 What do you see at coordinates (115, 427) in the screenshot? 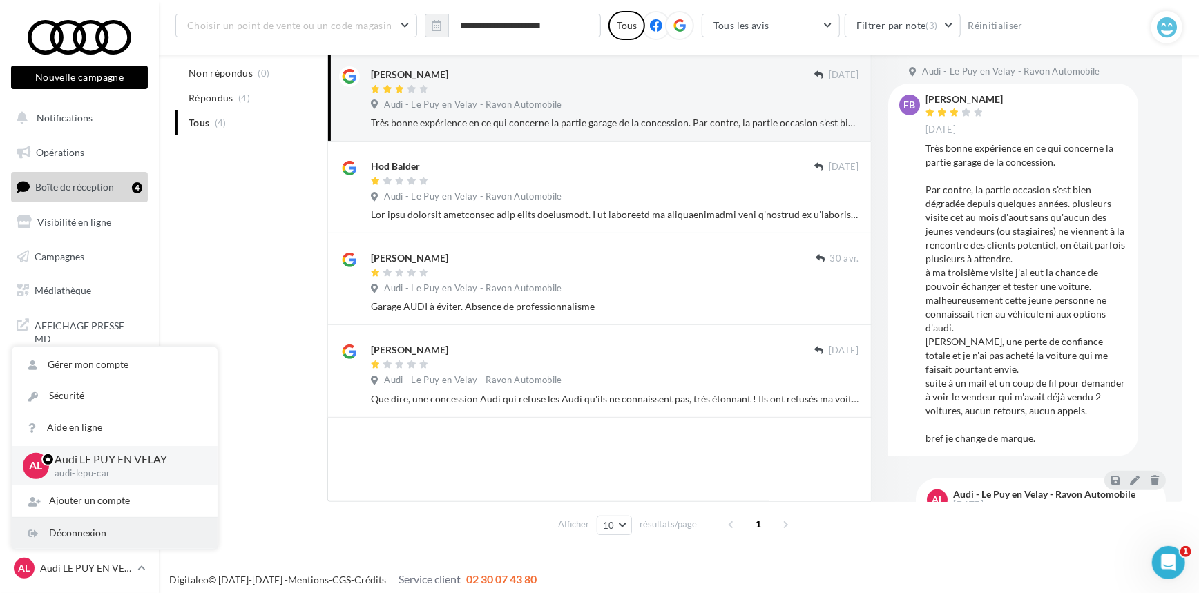
I see `a: Aide en ligne` at bounding box center [115, 427].